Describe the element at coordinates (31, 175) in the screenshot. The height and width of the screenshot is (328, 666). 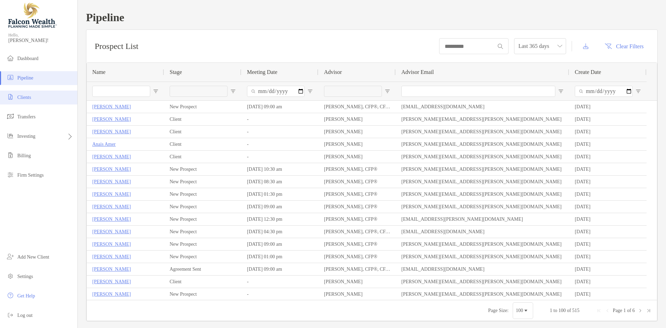
I see `span: Firm Settings` at that location.